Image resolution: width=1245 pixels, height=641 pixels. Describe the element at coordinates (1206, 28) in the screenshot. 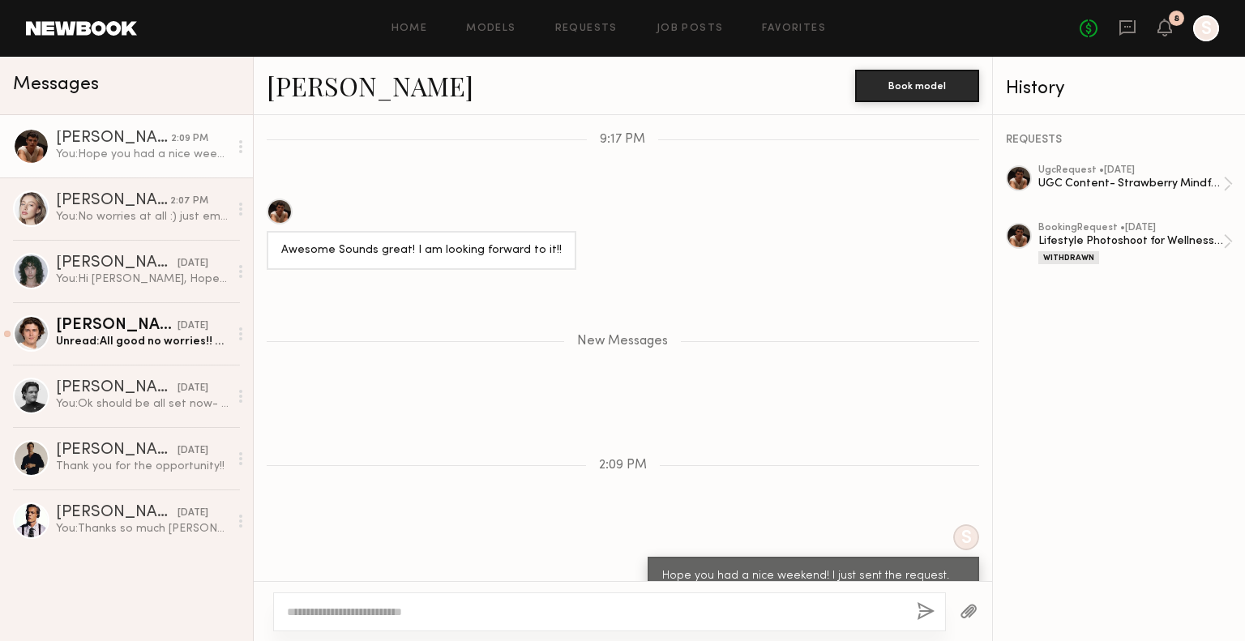

I see `a: S` at that location.